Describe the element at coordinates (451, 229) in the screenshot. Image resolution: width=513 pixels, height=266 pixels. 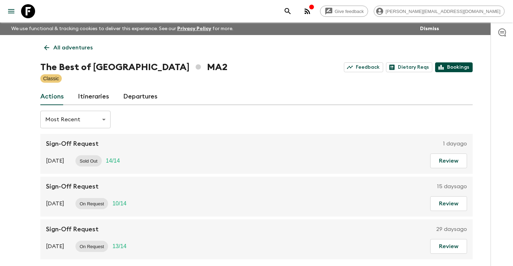
I see `p: 29 days ago` at that location.